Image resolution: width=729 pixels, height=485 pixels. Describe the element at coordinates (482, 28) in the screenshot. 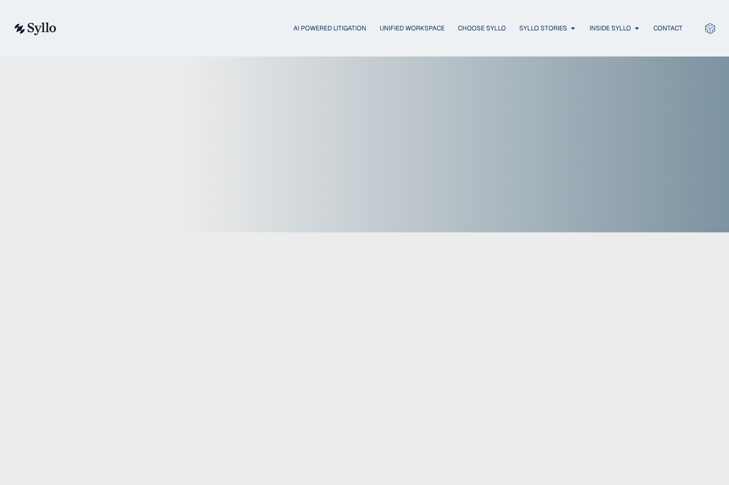

I see `span: Choose Syllo` at that location.